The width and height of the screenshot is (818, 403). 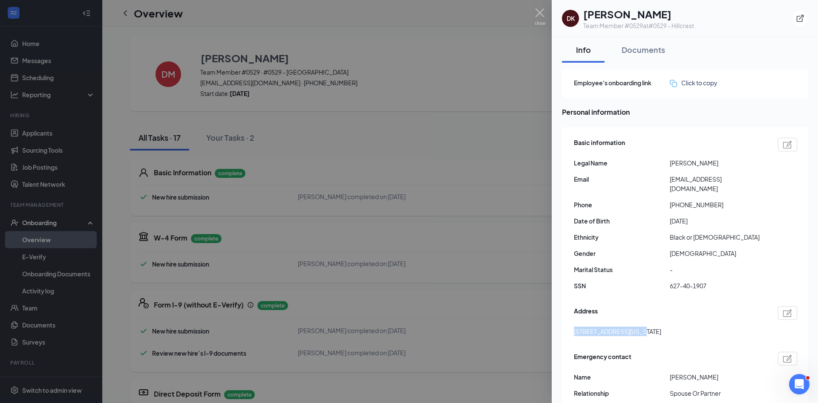 I want to click on span: Phone, so click(x=622, y=205).